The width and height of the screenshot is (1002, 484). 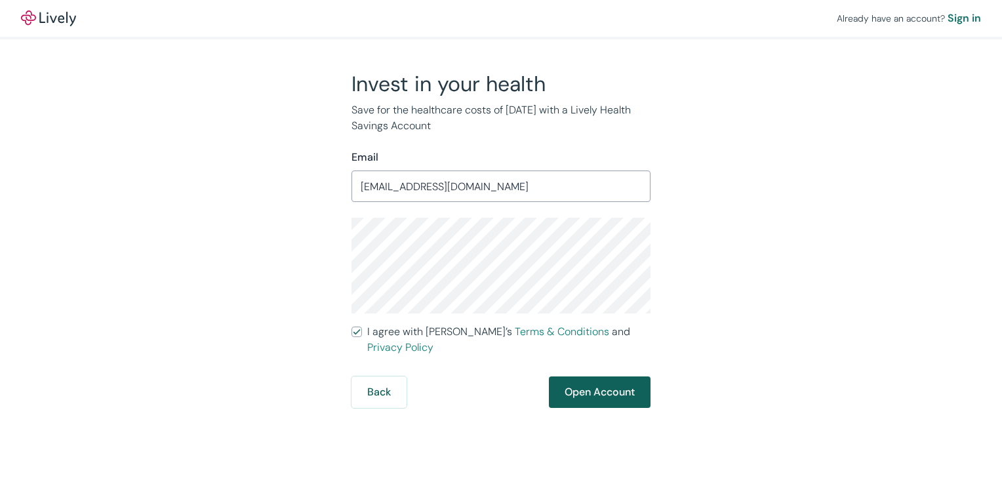 What do you see at coordinates (600, 392) in the screenshot?
I see `button: Open Account` at bounding box center [600, 392].